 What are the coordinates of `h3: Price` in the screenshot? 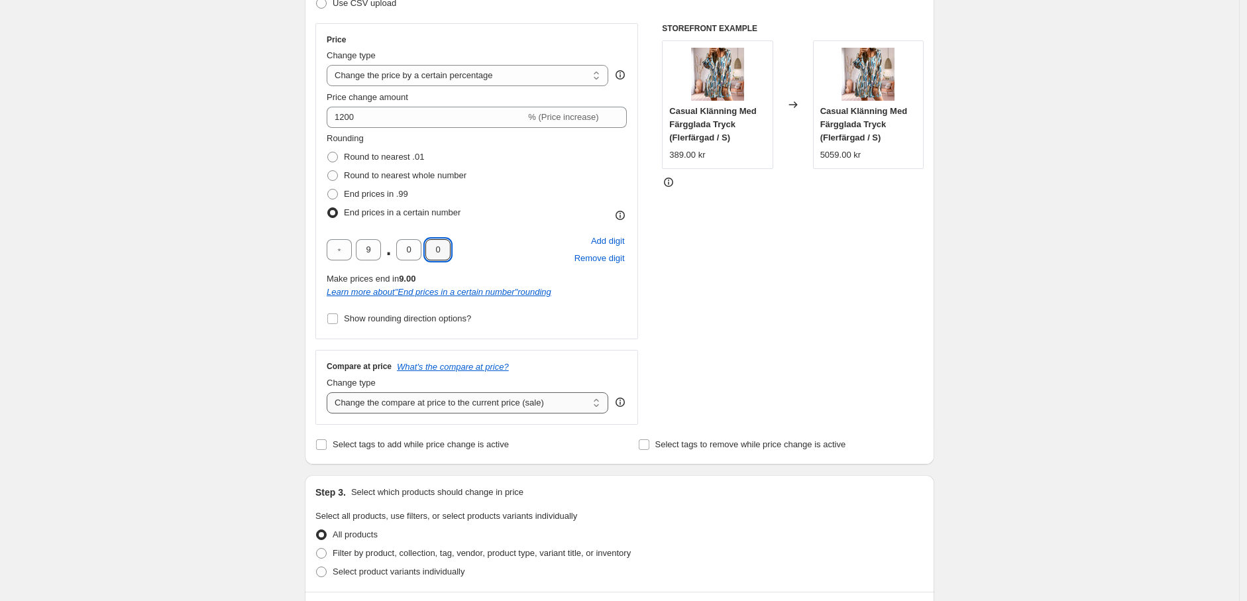 It's located at (336, 40).